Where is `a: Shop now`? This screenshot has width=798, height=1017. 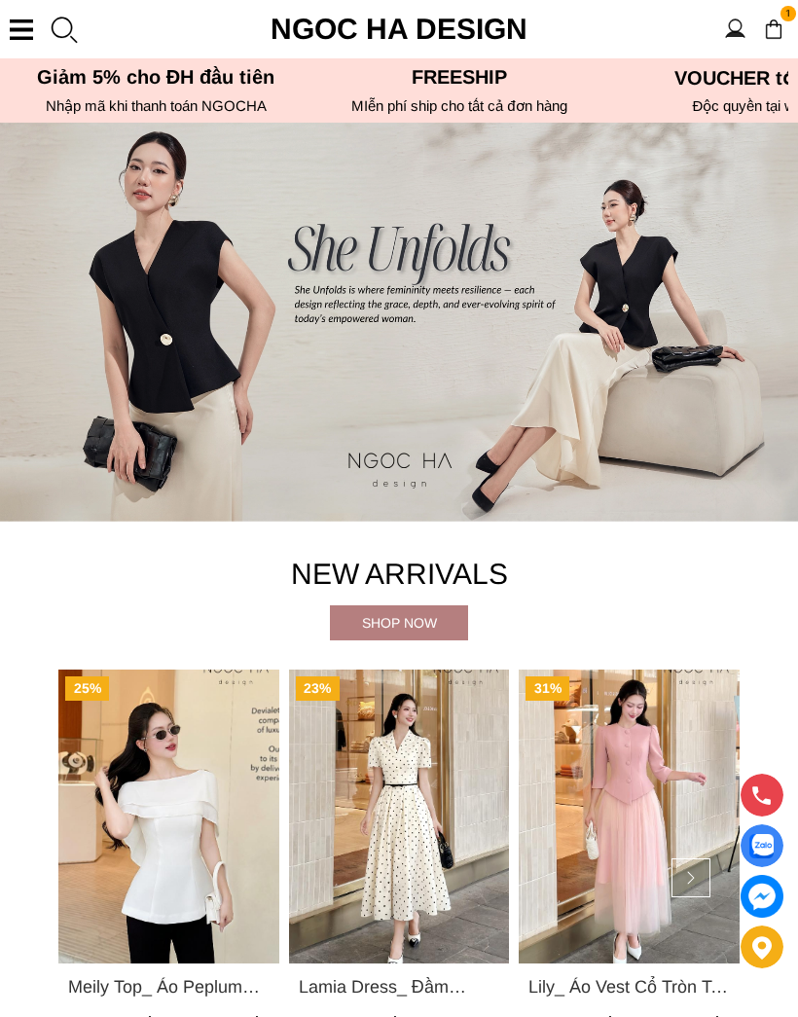 a: Shop now is located at coordinates (399, 623).